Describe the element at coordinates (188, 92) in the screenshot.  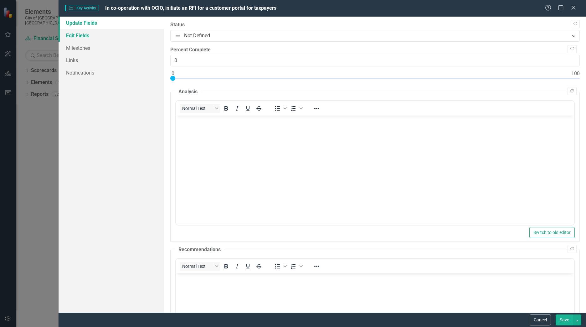
I see `legend: Analysis` at that location.